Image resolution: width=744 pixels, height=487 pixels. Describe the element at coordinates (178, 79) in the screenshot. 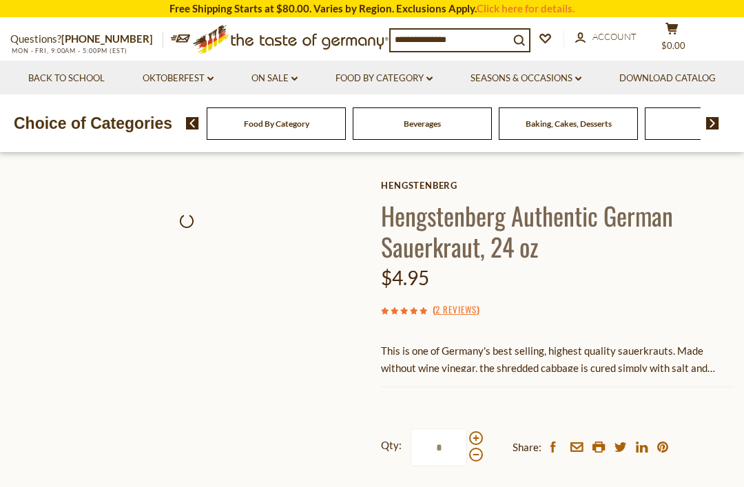

I see `a: Oktoberfest` at that location.